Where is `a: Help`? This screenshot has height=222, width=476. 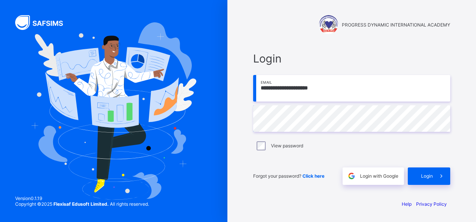
a: Help is located at coordinates (406, 204).